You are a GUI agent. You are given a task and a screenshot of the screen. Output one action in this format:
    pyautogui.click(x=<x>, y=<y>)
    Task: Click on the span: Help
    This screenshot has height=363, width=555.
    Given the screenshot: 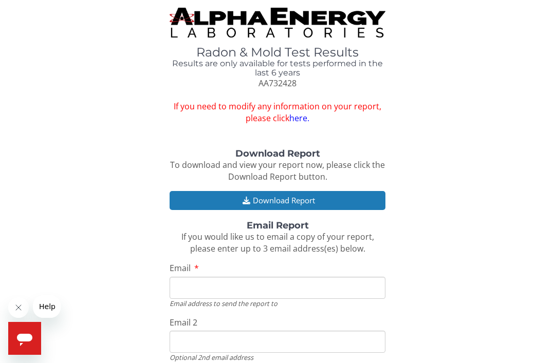 What is the action you would take?
    pyautogui.click(x=14, y=11)
    